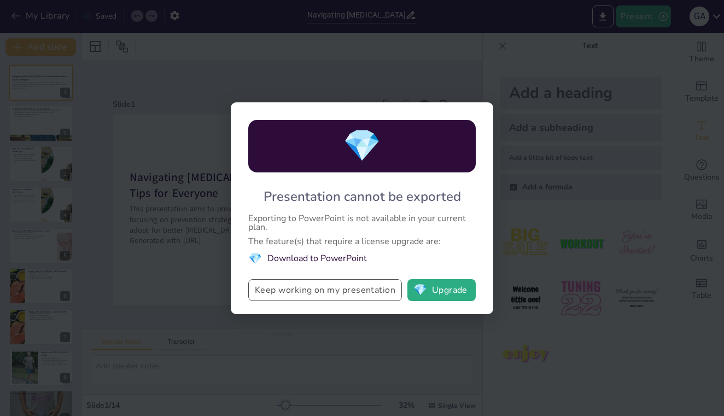 The image size is (724, 416). Describe the element at coordinates (362, 223) in the screenshot. I see `div: Exporting to PowerPoint is not available in your current plan.` at that location.